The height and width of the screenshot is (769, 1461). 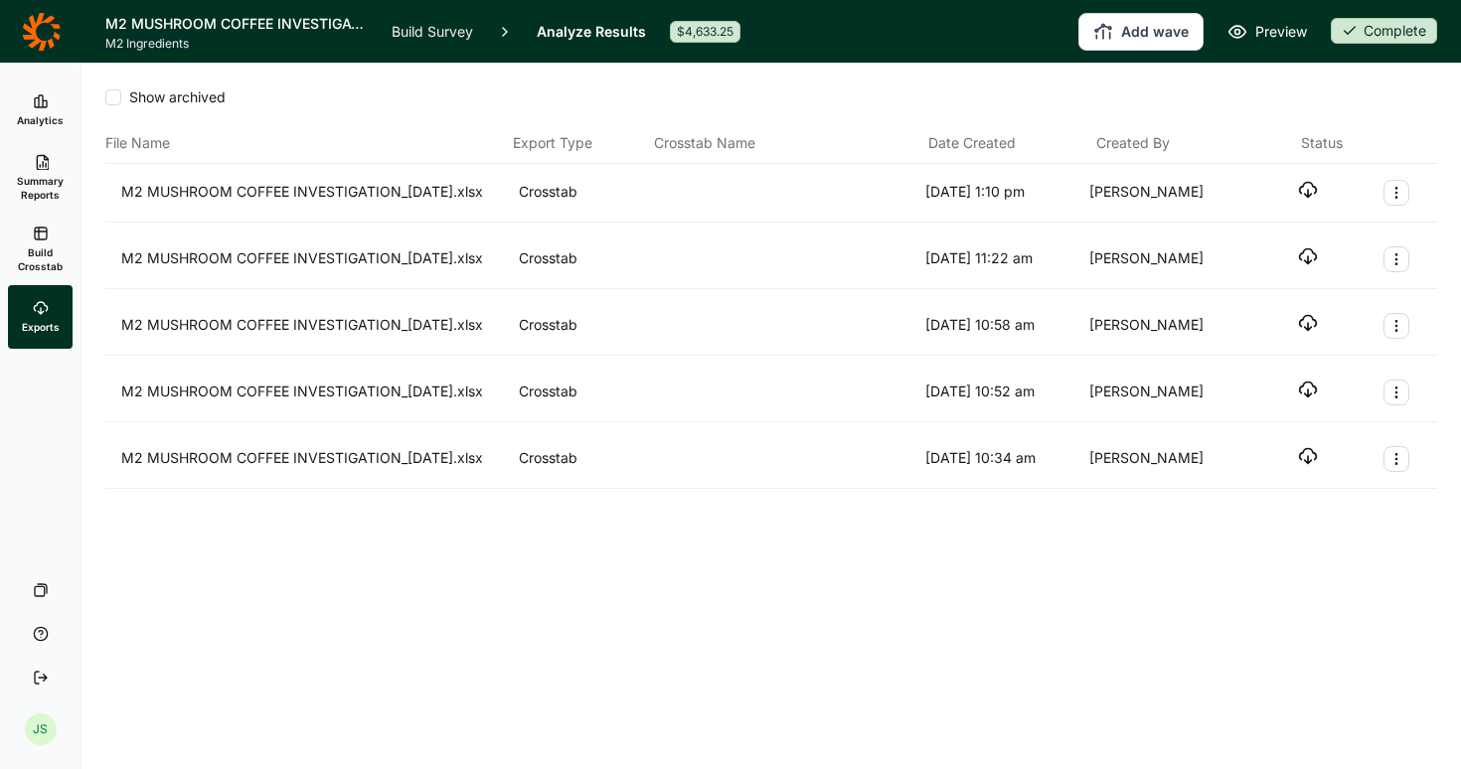 I want to click on a: Preview, so click(x=1267, y=32).